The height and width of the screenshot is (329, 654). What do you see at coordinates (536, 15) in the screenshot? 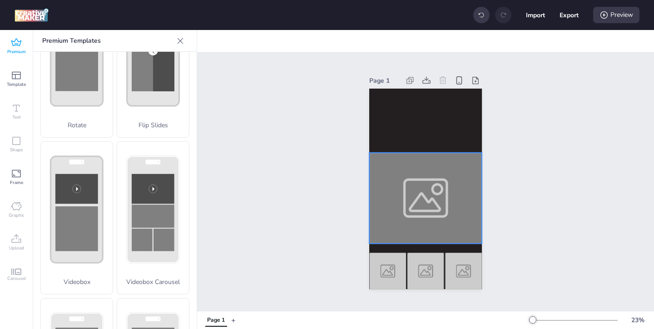
I see `button: Import` at bounding box center [536, 15].